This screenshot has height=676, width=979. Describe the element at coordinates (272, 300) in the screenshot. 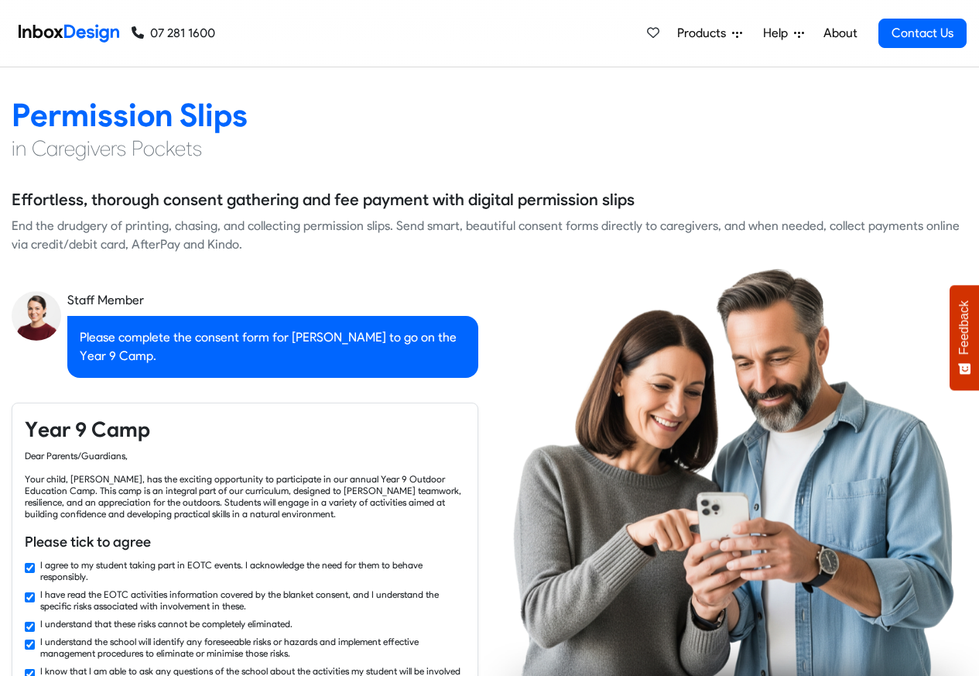

I see `div: Staff Member` at that location.